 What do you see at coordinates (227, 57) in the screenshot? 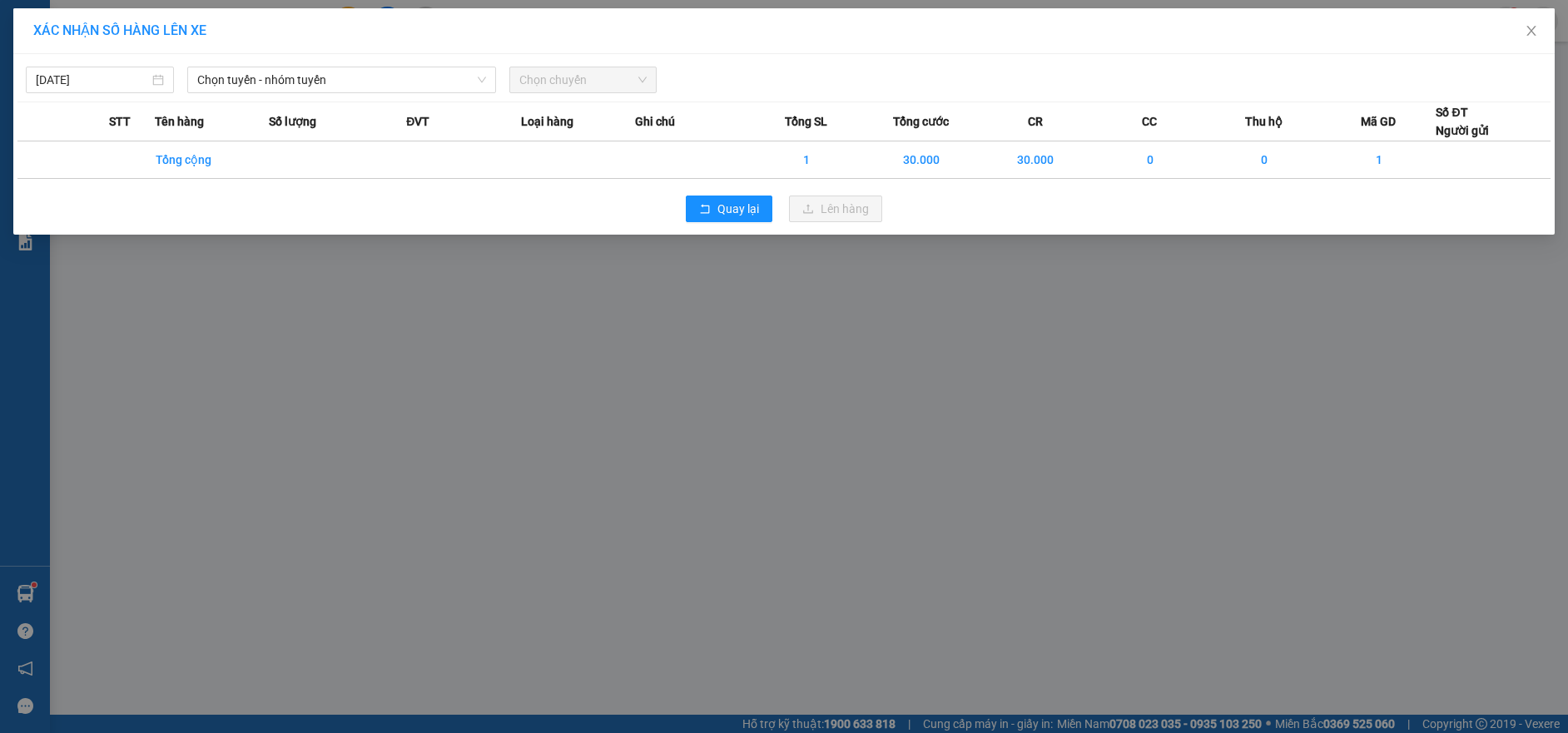
I see `strong: PHIẾU GỬI HÀNG` at bounding box center [227, 57].